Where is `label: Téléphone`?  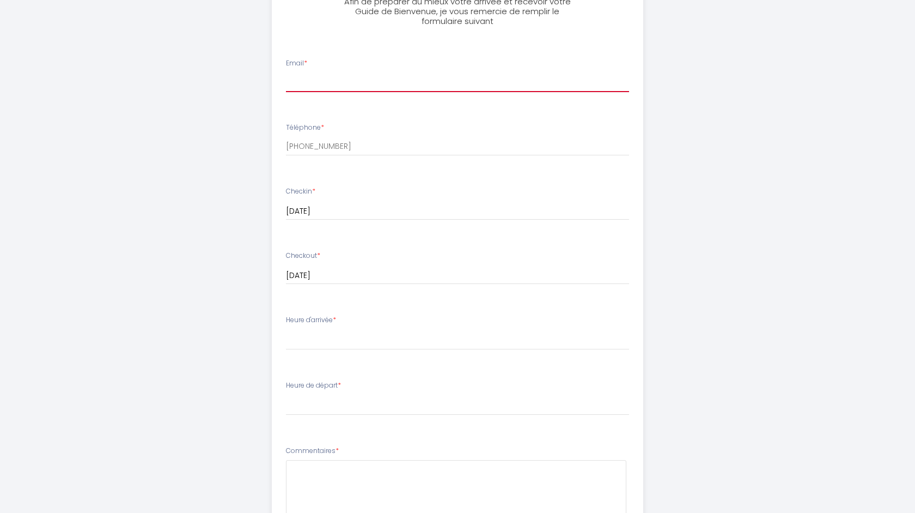 label: Téléphone is located at coordinates (305, 127).